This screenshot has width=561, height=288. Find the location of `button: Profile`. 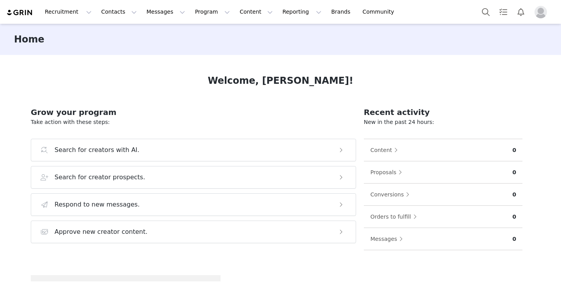

button: Profile is located at coordinates (542, 12).